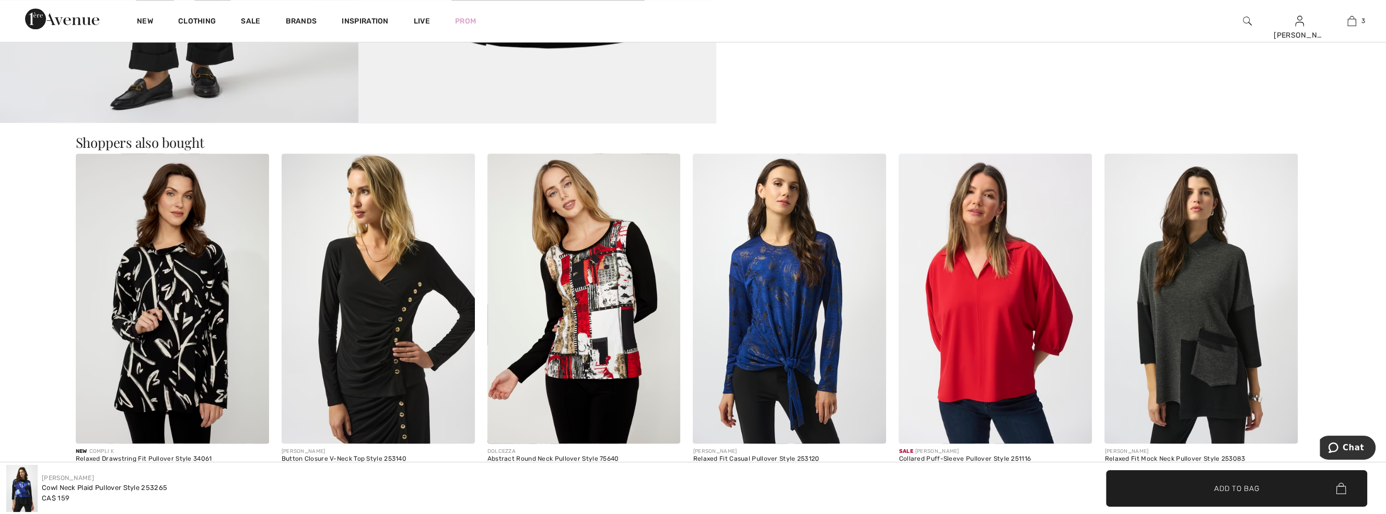 The image size is (1386, 514). Describe the element at coordinates (1247, 21) in the screenshot. I see `img: search the website` at that location.